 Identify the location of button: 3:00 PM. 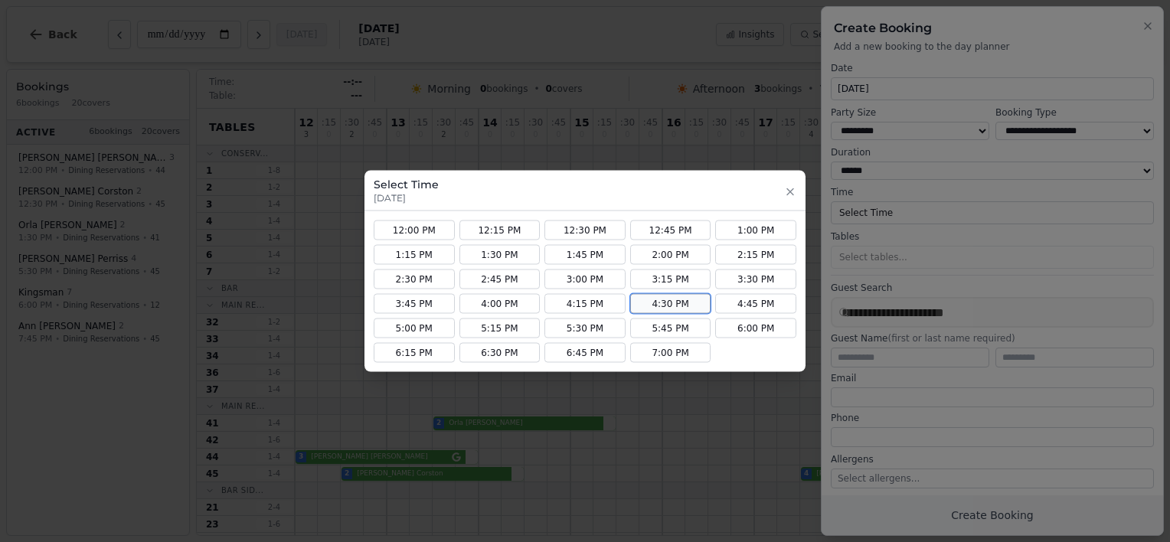
(585, 280).